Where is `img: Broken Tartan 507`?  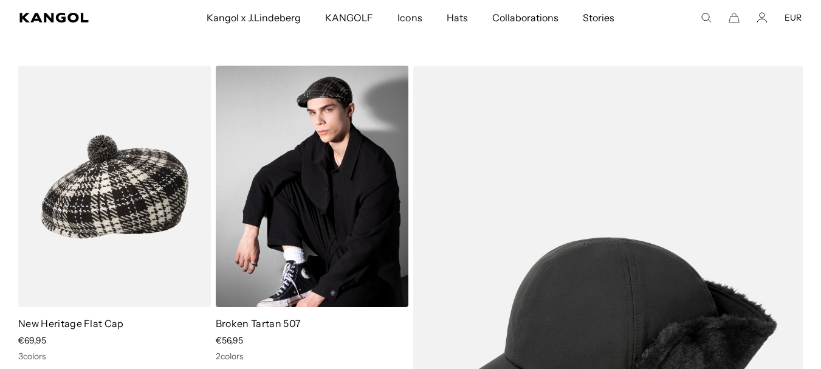
img: Broken Tartan 507 is located at coordinates (312, 186).